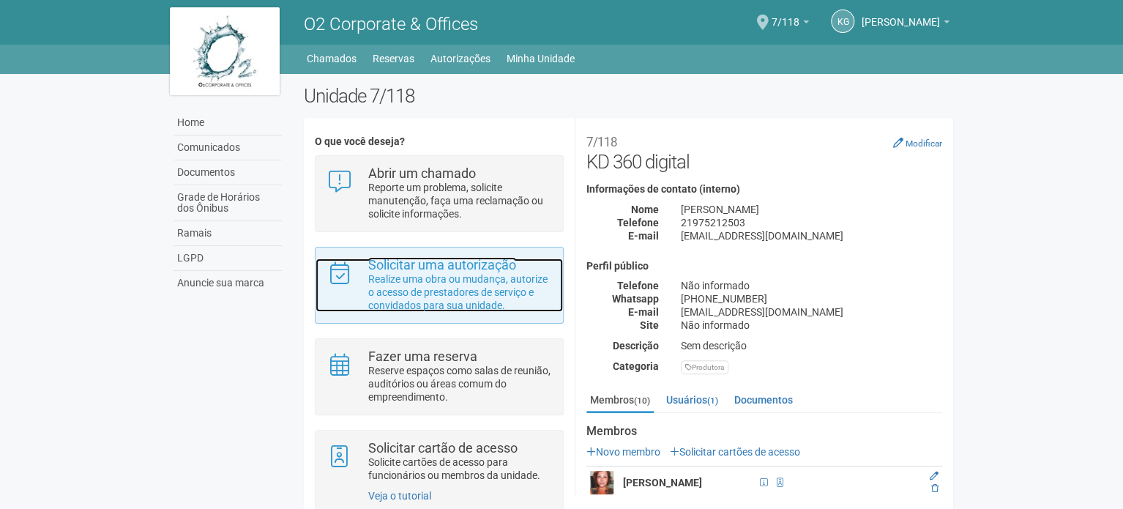 This screenshot has width=1123, height=509. I want to click on strong: Nome, so click(645, 209).